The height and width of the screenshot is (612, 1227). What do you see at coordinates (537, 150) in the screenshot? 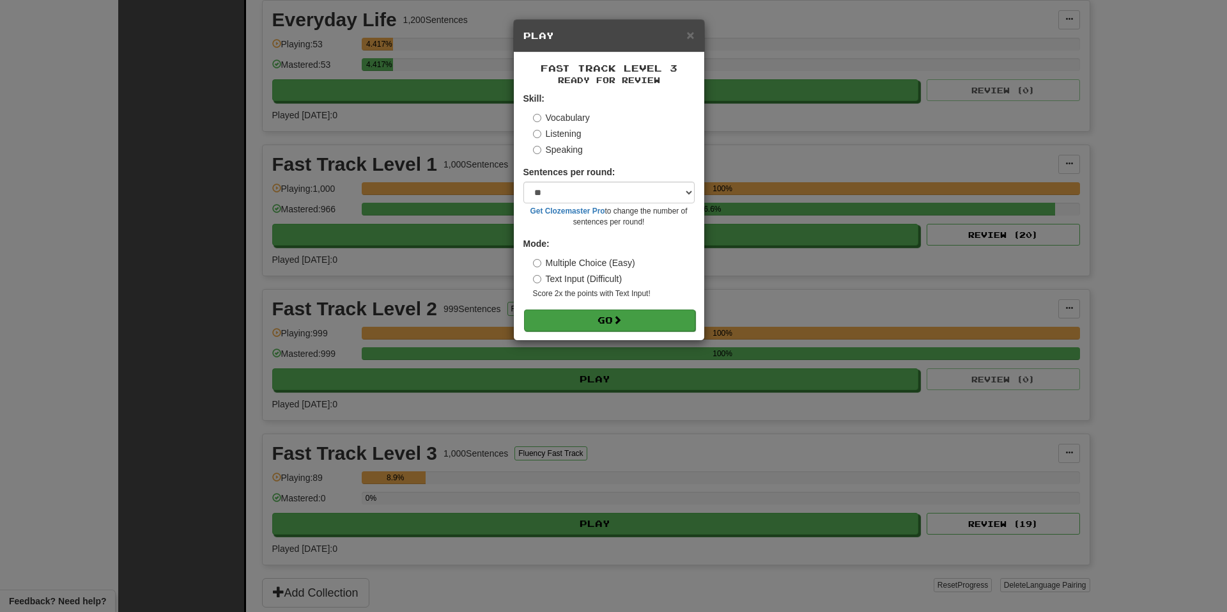
I see `input: Speaking` at bounding box center [537, 150].